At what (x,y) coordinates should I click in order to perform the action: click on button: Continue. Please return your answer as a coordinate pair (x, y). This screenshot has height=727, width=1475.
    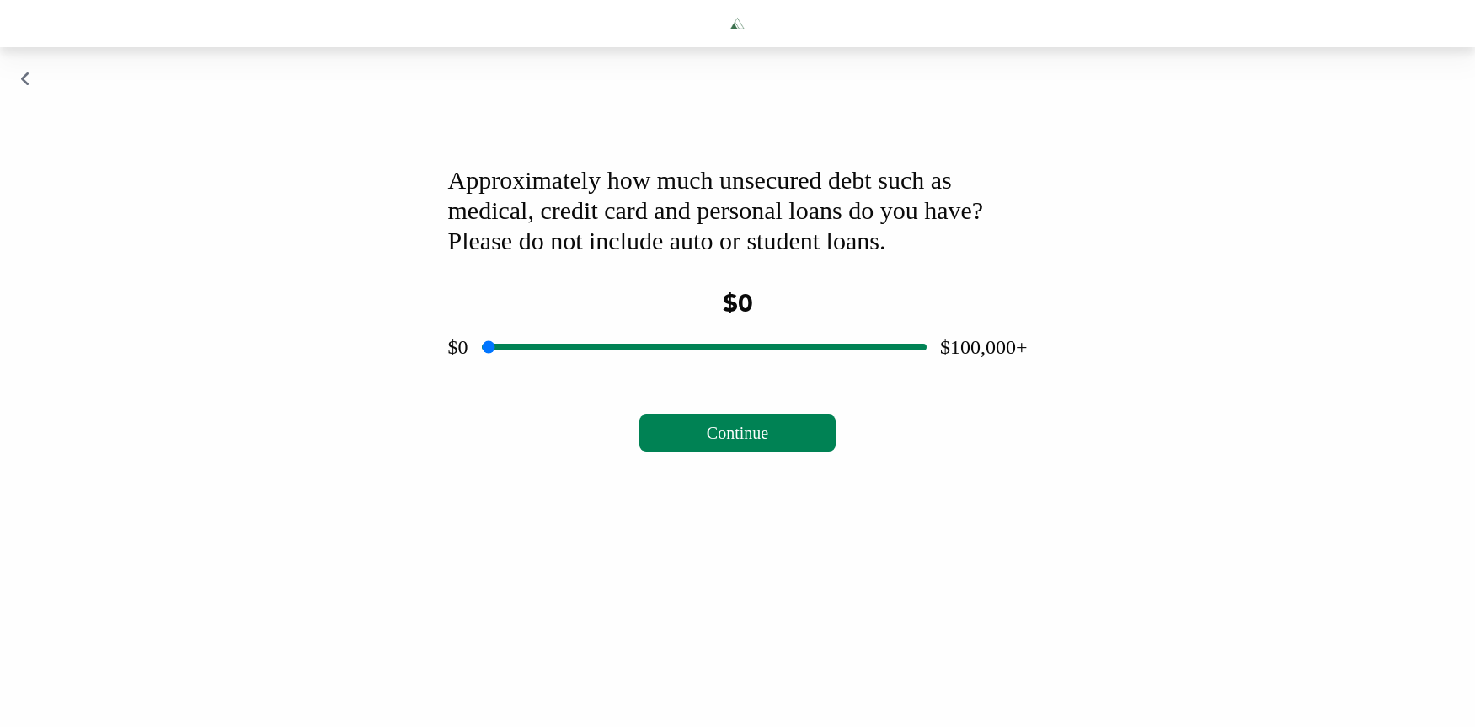
    Looking at the image, I should click on (737, 433).